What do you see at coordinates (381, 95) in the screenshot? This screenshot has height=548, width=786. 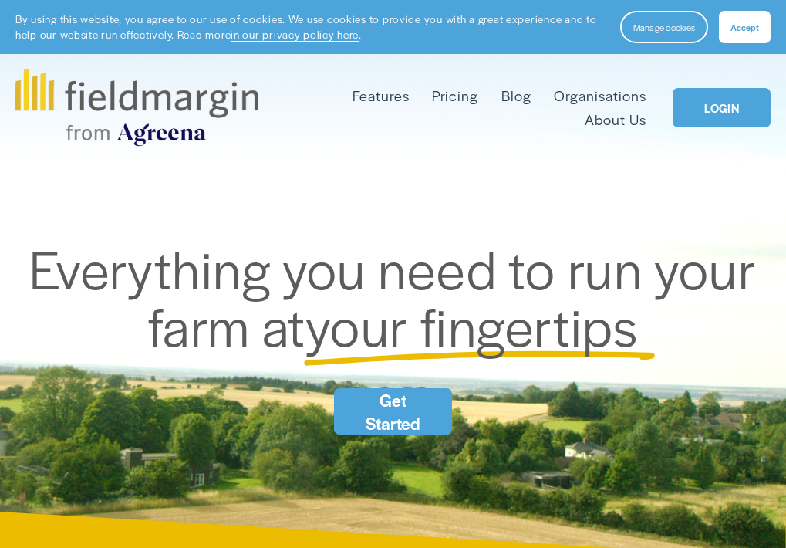 I see `a: folder dropdown` at bounding box center [381, 95].